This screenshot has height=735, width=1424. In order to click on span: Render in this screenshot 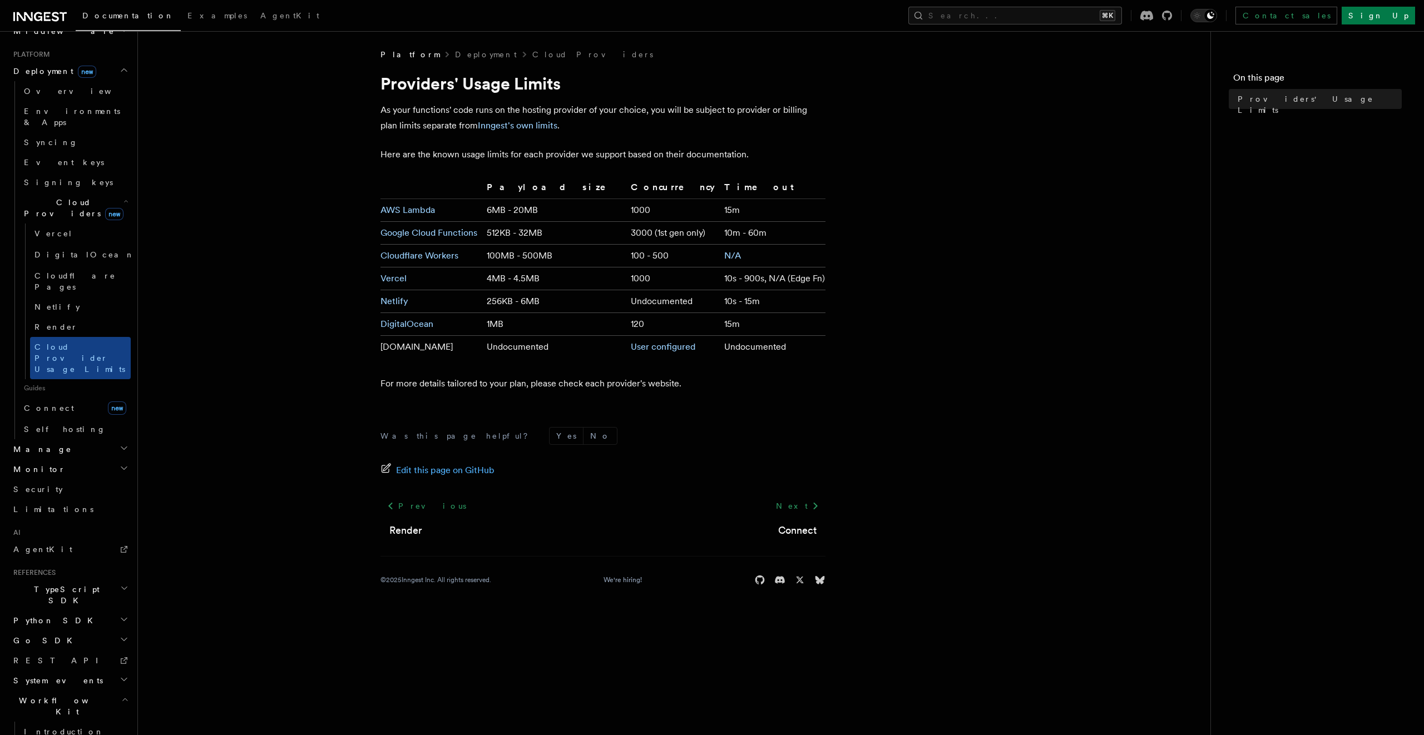, I will do `click(56, 327)`.